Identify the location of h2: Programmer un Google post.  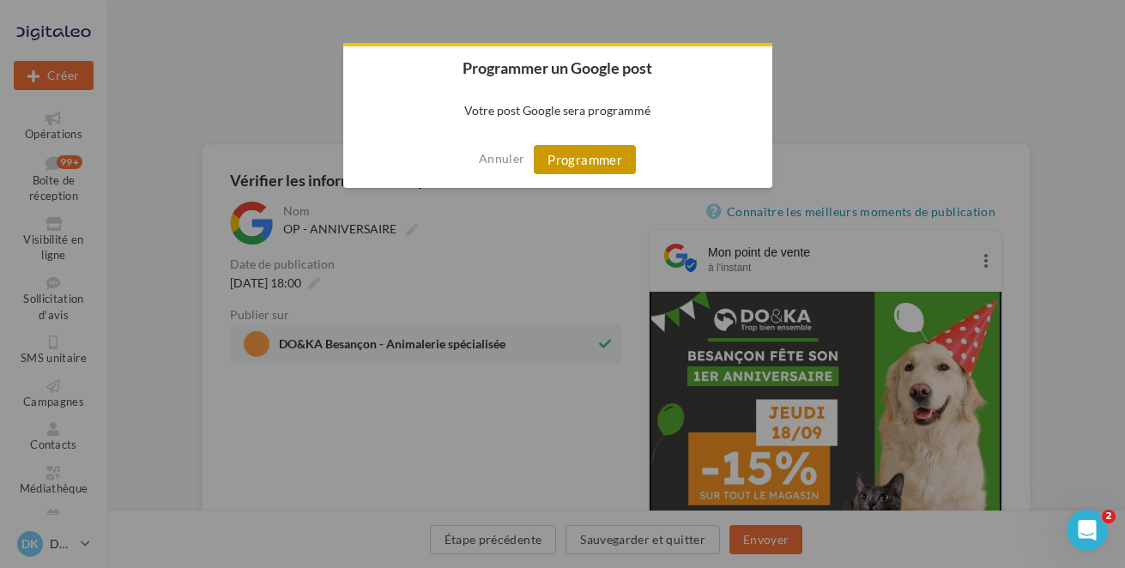
(558, 68).